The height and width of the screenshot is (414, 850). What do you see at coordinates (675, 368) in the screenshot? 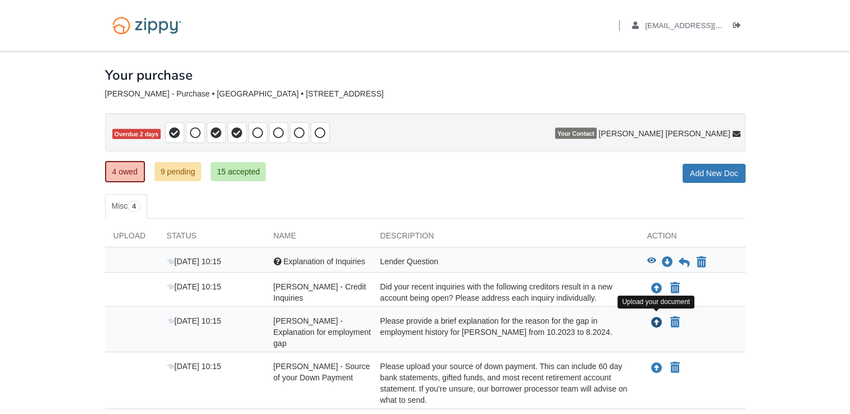
I see `button: Declare Jessica Vasallo - Source of your Down Payment not applicable` at bounding box center [675, 368].